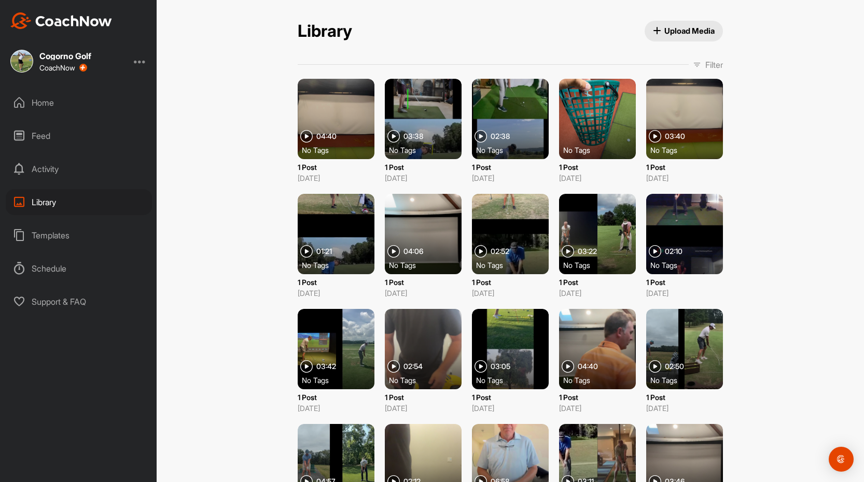  What do you see at coordinates (79, 136) in the screenshot?
I see `div: Feed` at bounding box center [79, 136].